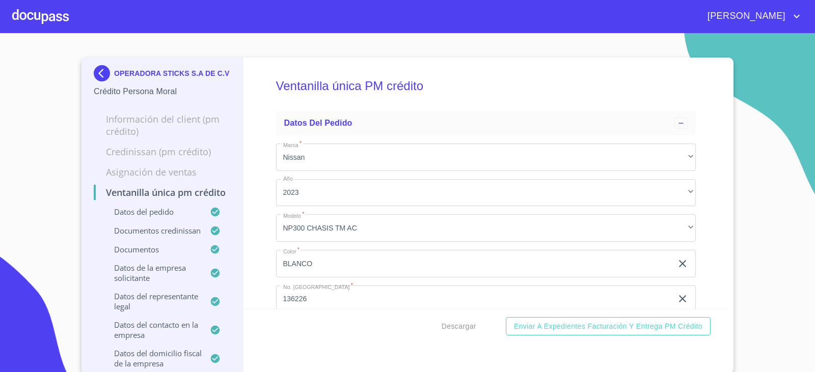 Image resolution: width=815 pixels, height=372 pixels. Describe the element at coordinates (486, 157) in the screenshot. I see `div: Nissan` at that location.